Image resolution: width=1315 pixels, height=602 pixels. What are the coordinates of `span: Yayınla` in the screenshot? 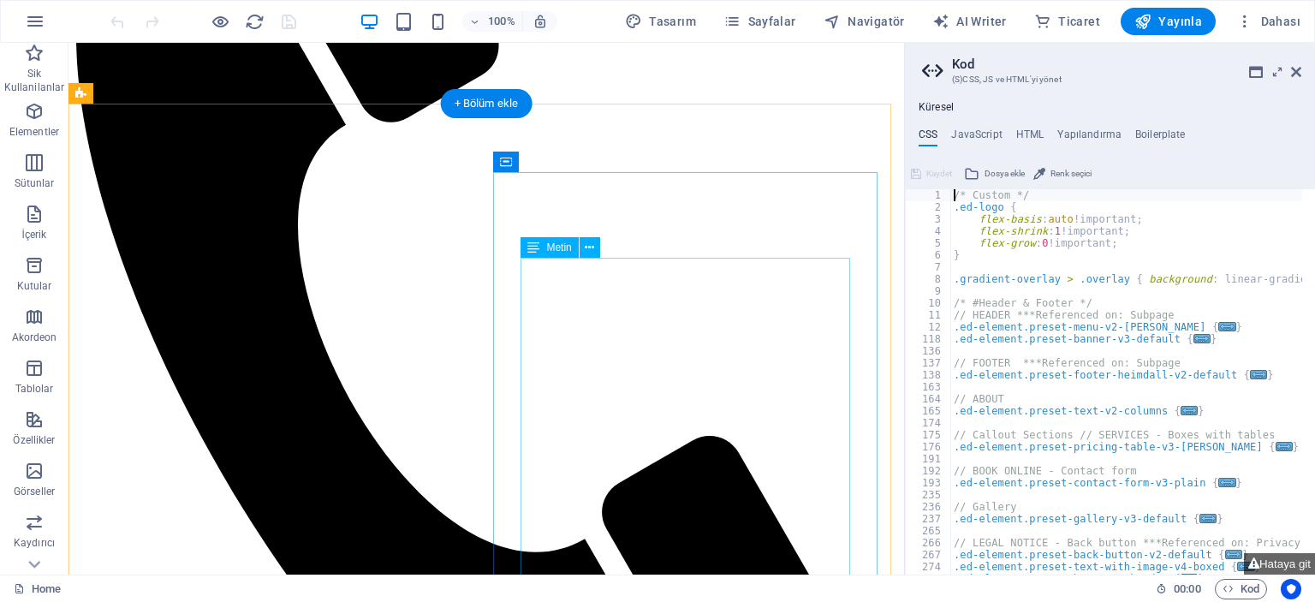 It's located at (1167, 21).